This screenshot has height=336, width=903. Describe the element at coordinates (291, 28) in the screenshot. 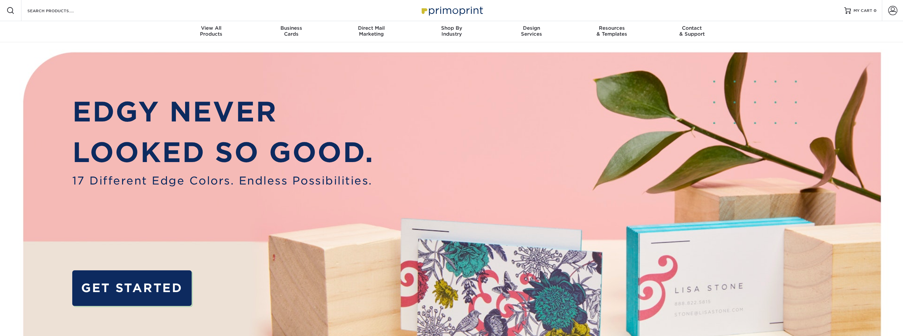

I see `span: Business` at that location.